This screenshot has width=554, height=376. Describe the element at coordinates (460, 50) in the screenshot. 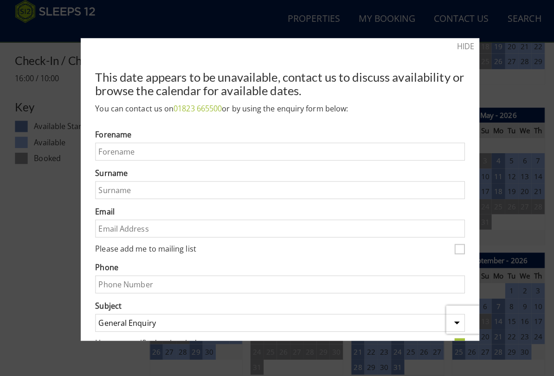

I see `a: HIDE` at that location.